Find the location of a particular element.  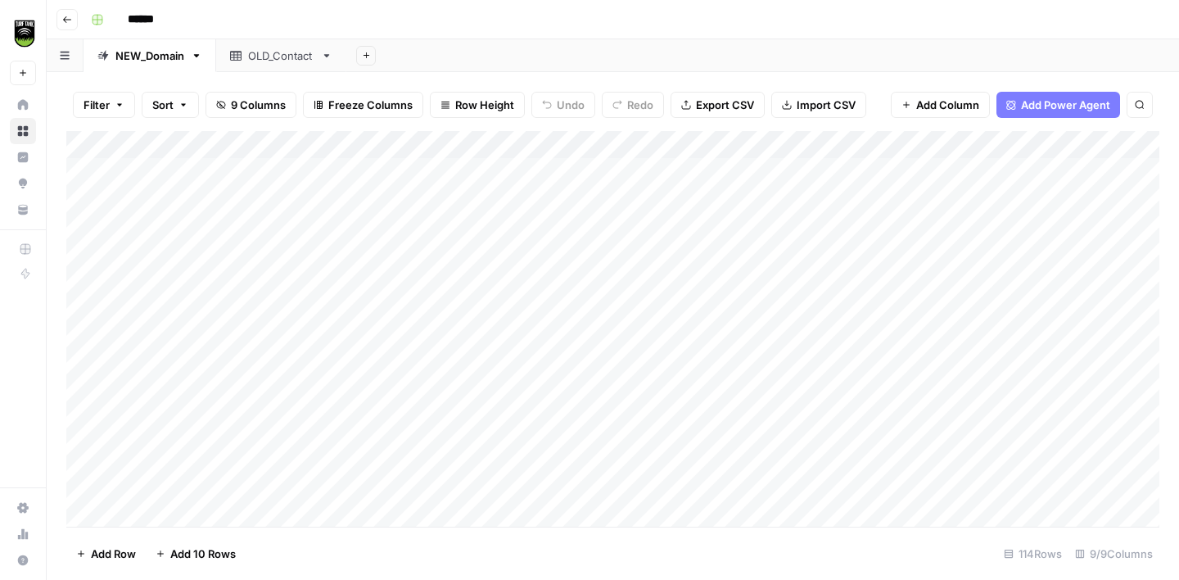

div: OLD_Contact is located at coordinates (281, 56).